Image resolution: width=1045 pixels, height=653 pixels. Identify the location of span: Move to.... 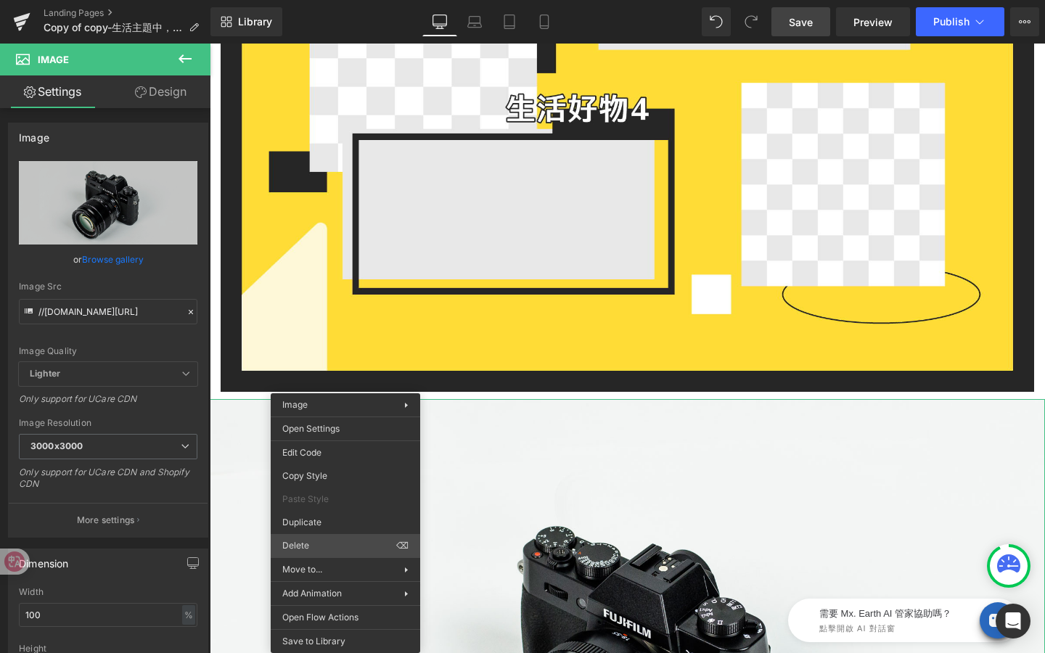
(343, 570).